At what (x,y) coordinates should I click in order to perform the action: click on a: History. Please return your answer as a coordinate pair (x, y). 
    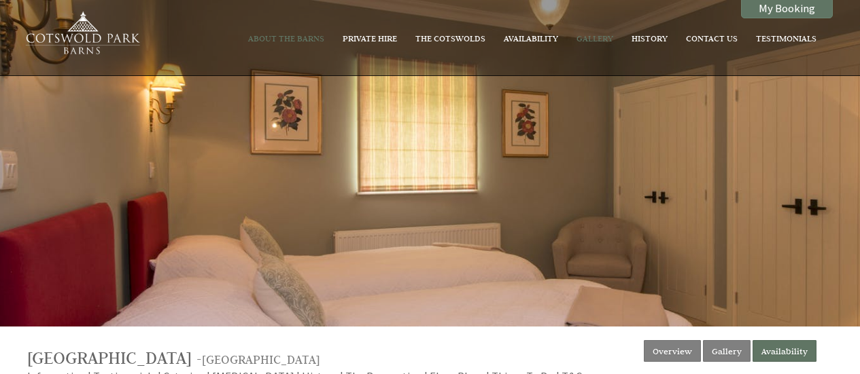
    Looking at the image, I should click on (649, 38).